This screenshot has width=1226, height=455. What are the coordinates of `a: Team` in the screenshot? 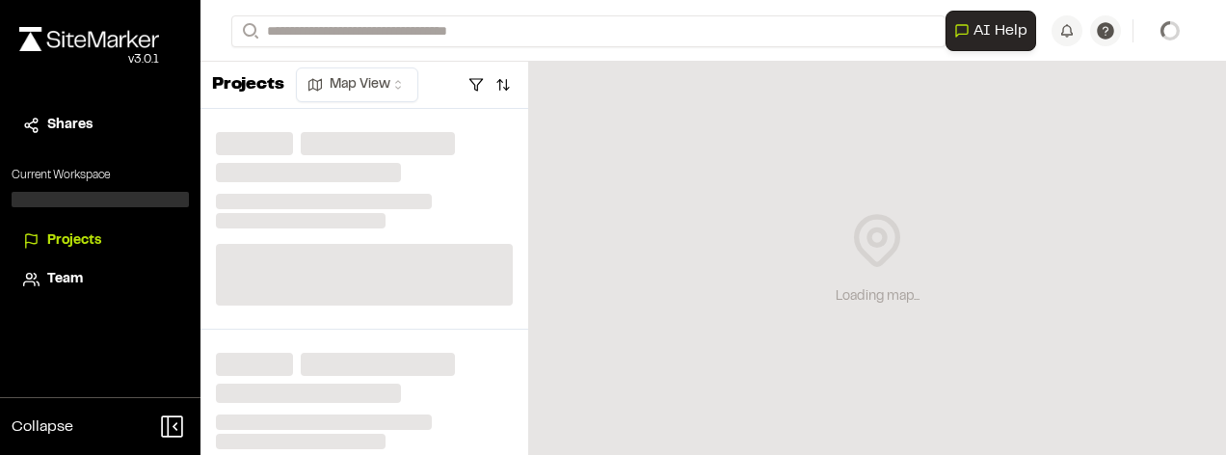 It's located at (100, 279).